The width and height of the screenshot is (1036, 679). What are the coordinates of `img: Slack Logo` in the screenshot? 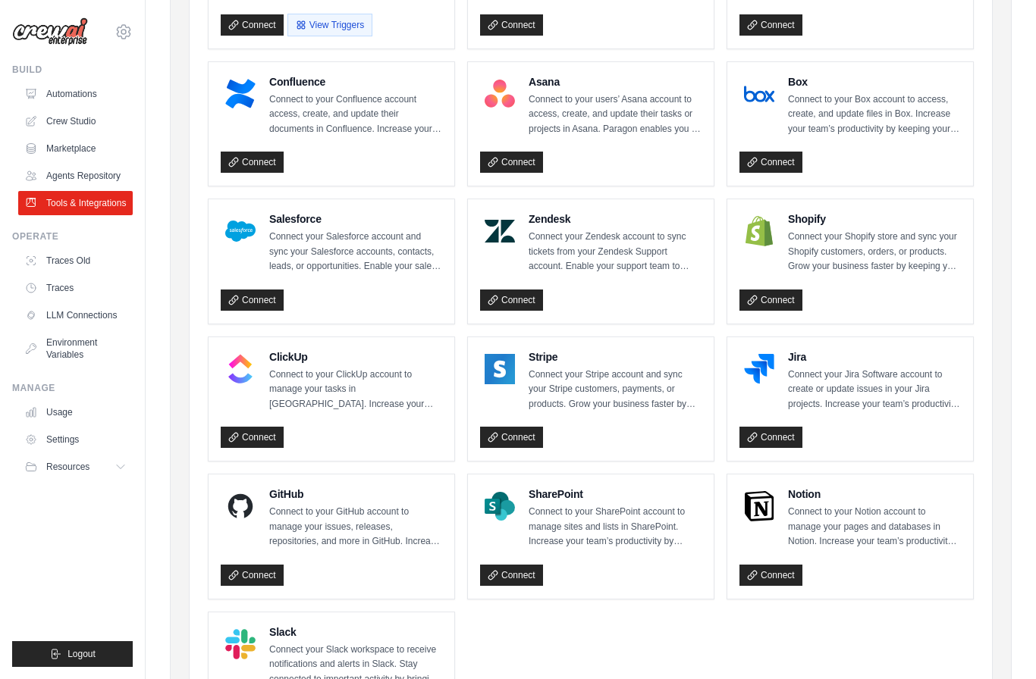 It's located at (240, 644).